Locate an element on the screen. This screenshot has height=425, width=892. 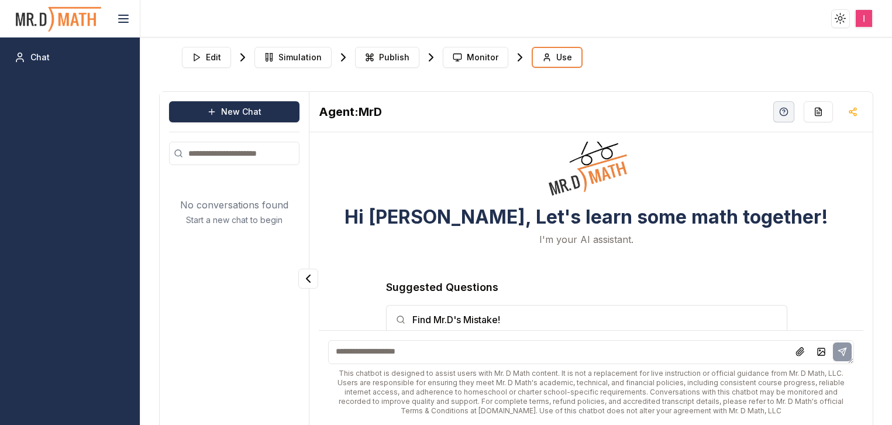
span: Publish is located at coordinates (394, 57).